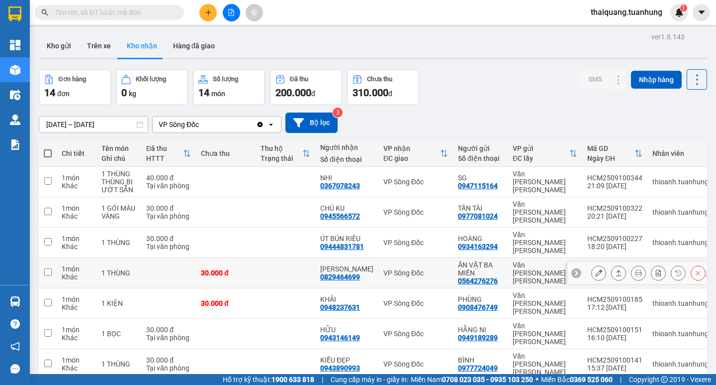 The height and width of the screenshot is (385, 716). I want to click on span: Miền Nam, so click(472, 379).